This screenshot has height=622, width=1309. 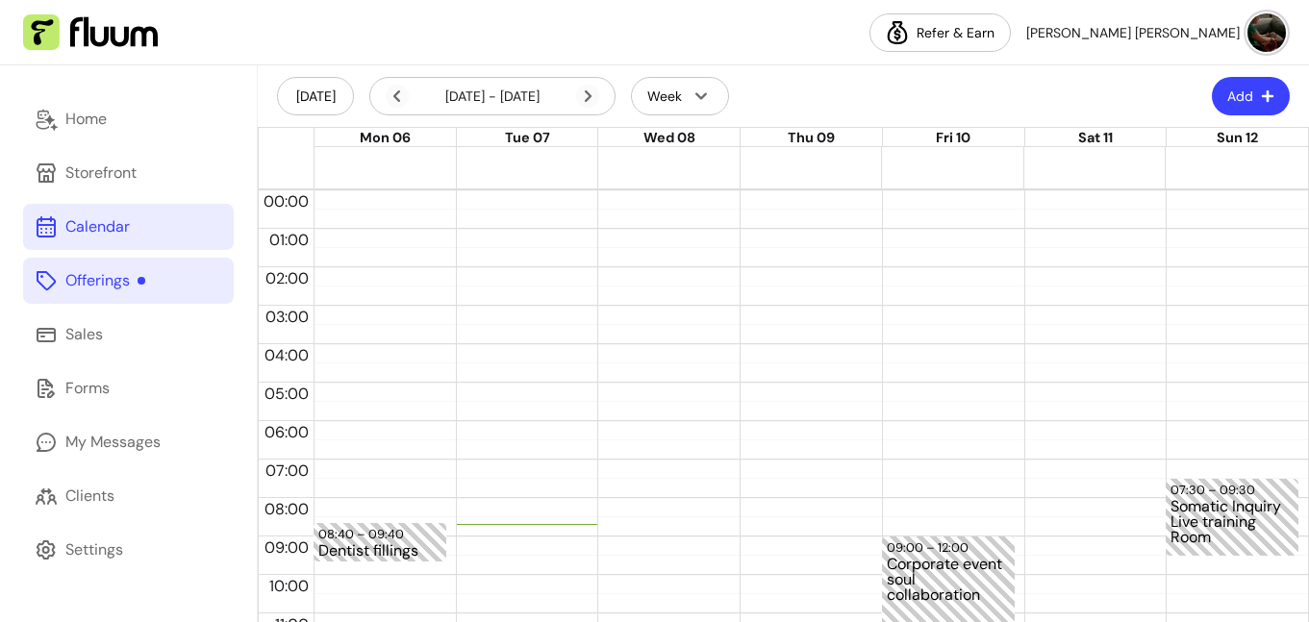 What do you see at coordinates (128, 550) in the screenshot?
I see `a: Settings` at bounding box center [128, 550].